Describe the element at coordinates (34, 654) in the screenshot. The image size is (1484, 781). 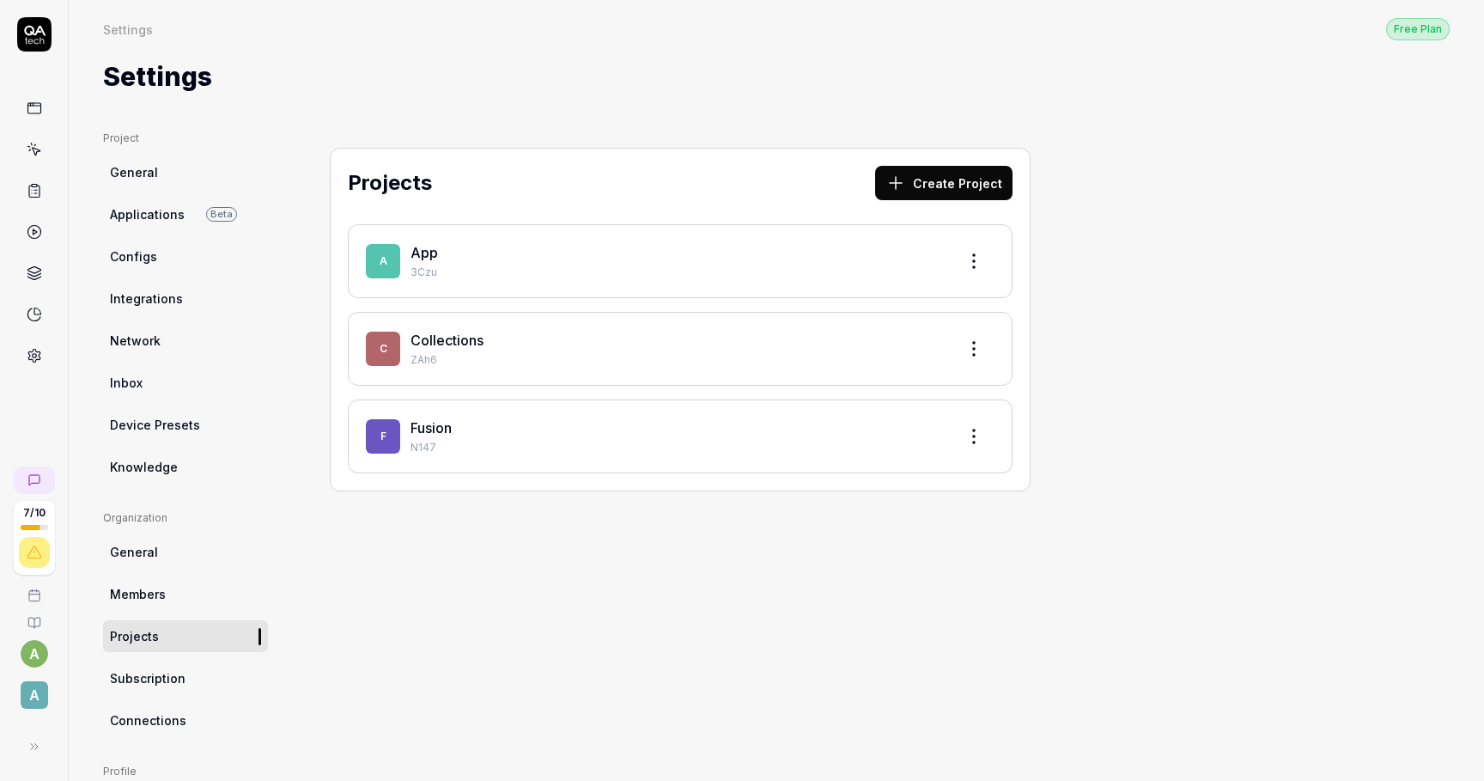
I see `button: a` at that location.